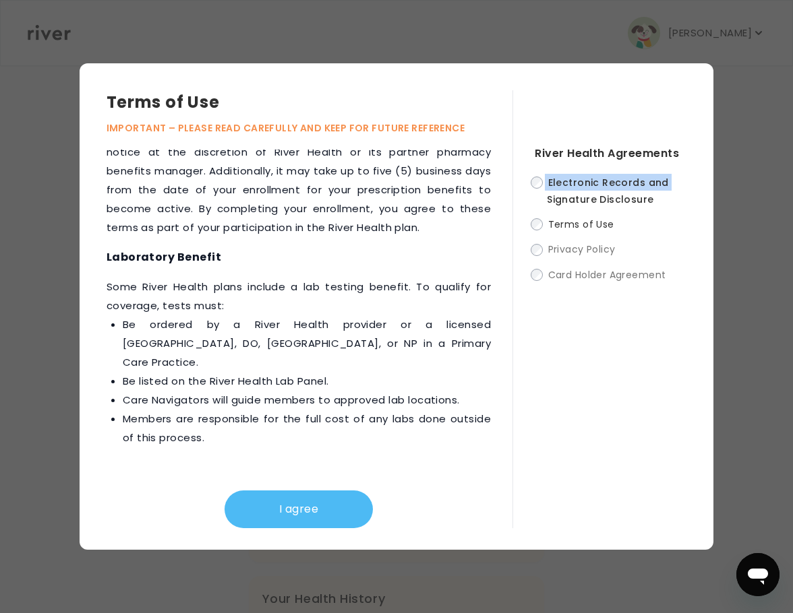 The height and width of the screenshot is (613, 793). What do you see at coordinates (309, 128) in the screenshot?
I see `p: IMPORTANT – PLEASE READ CAREFULLY AND KEEP FOR FUTURE REFERENCE` at bounding box center [309, 128].